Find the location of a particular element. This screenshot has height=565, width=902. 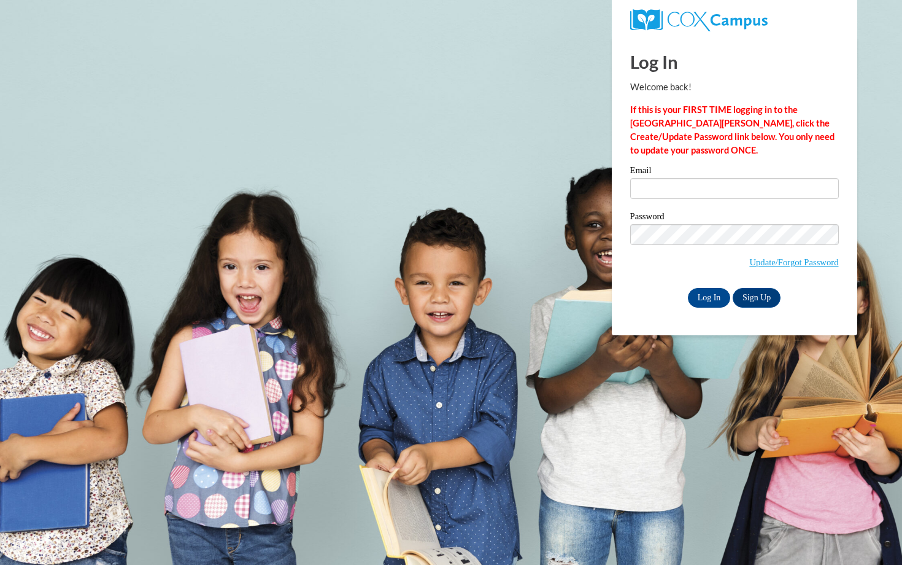

label: Password is located at coordinates (734, 218).